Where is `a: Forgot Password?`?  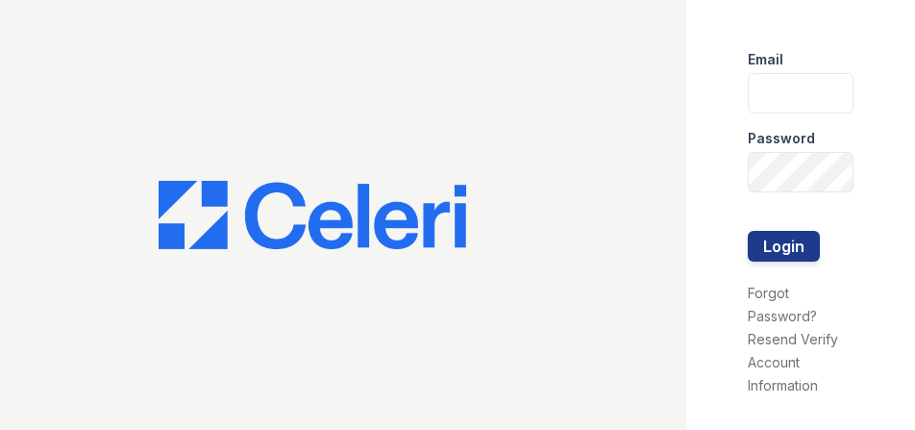
a: Forgot Password? is located at coordinates (782, 304).